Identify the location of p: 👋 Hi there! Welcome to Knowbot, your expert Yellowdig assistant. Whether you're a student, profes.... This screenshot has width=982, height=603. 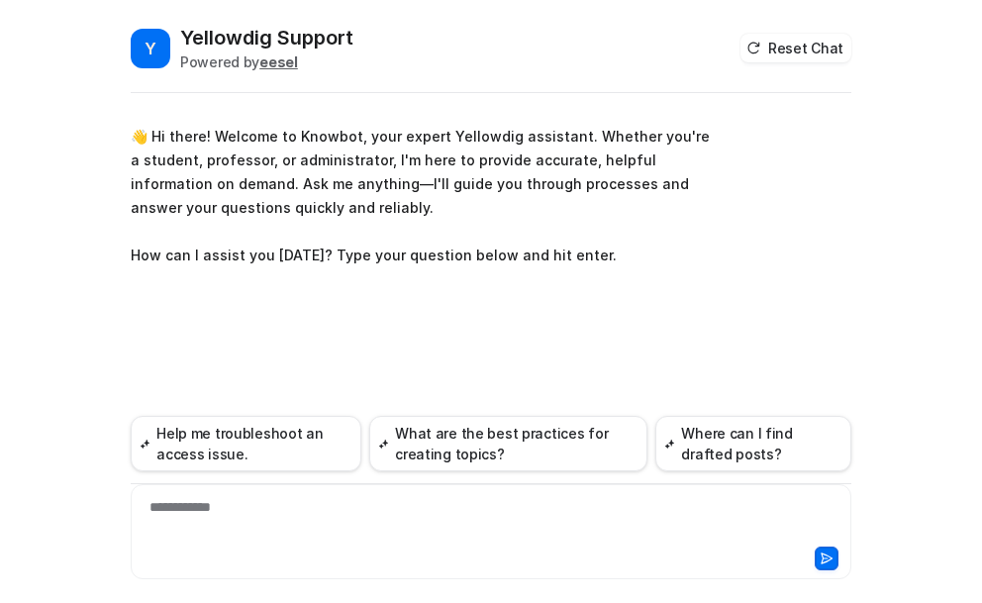
(420, 196).